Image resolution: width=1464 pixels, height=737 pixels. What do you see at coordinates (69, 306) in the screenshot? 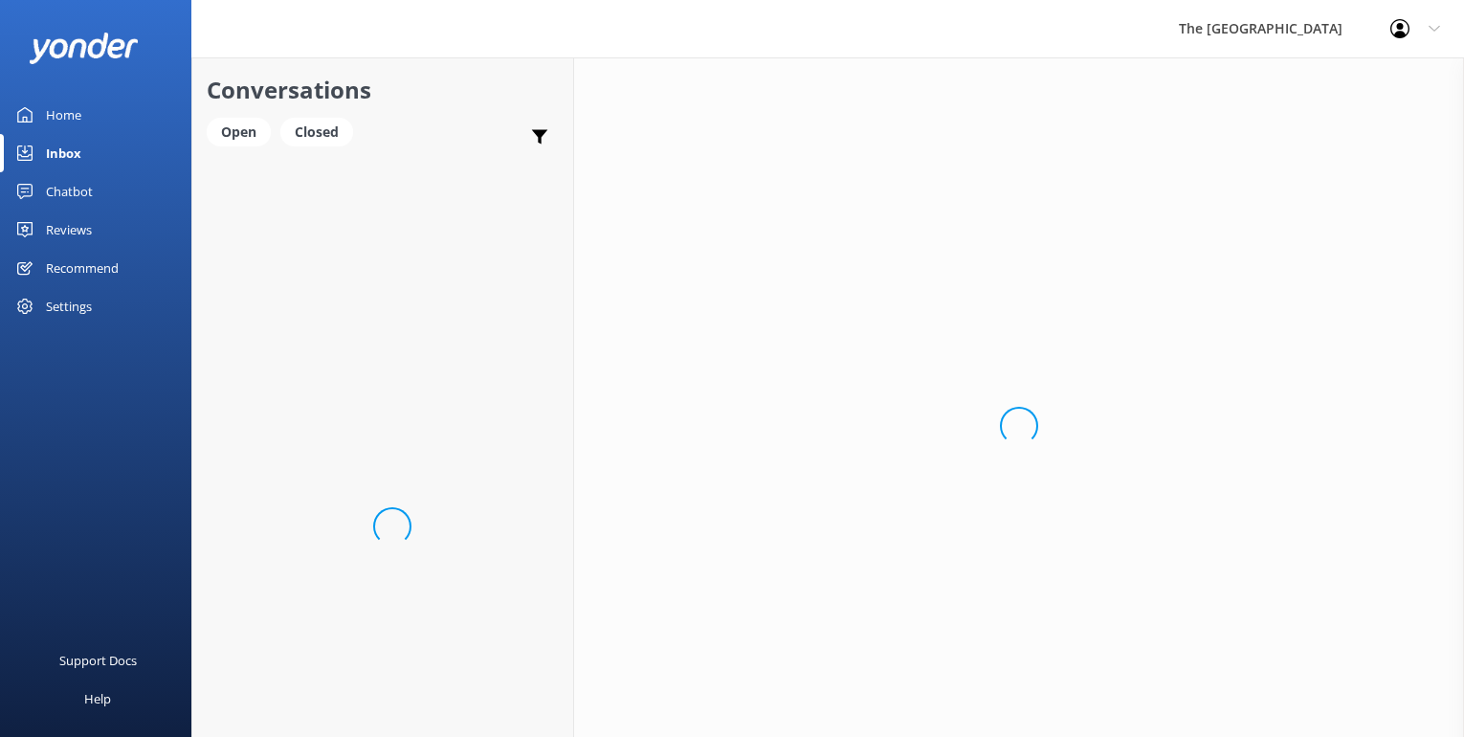
I see `div: Settings` at bounding box center [69, 306].